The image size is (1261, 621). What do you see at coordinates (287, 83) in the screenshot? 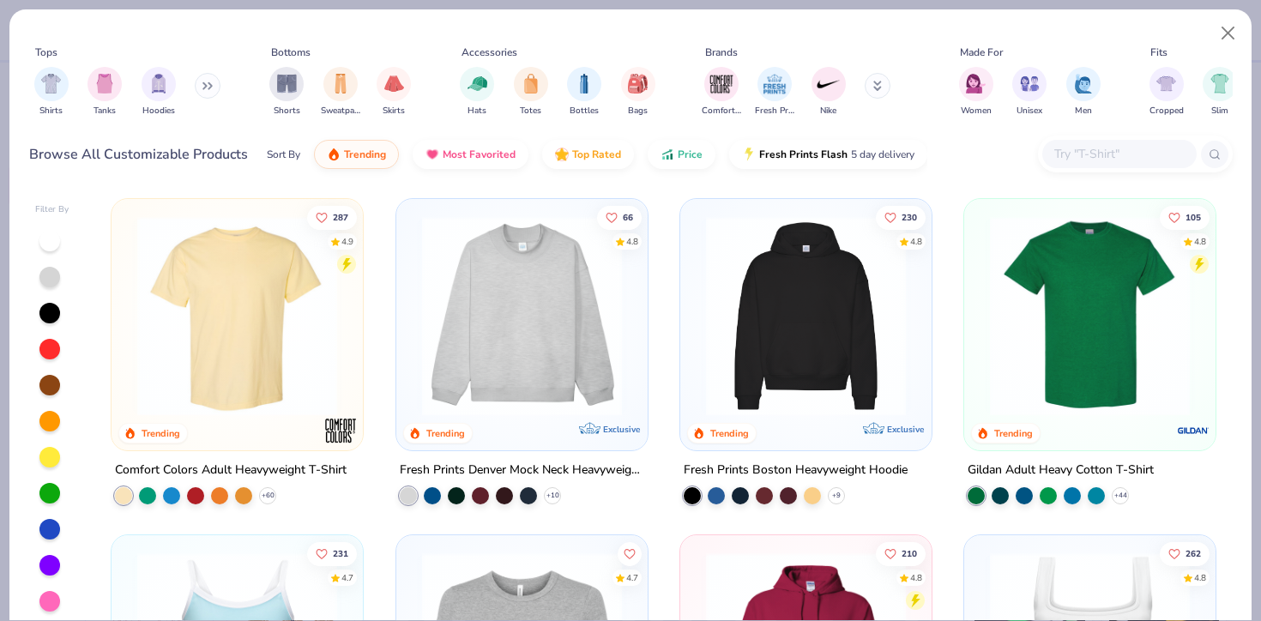
I see `img: Shorts Image` at bounding box center [287, 83].